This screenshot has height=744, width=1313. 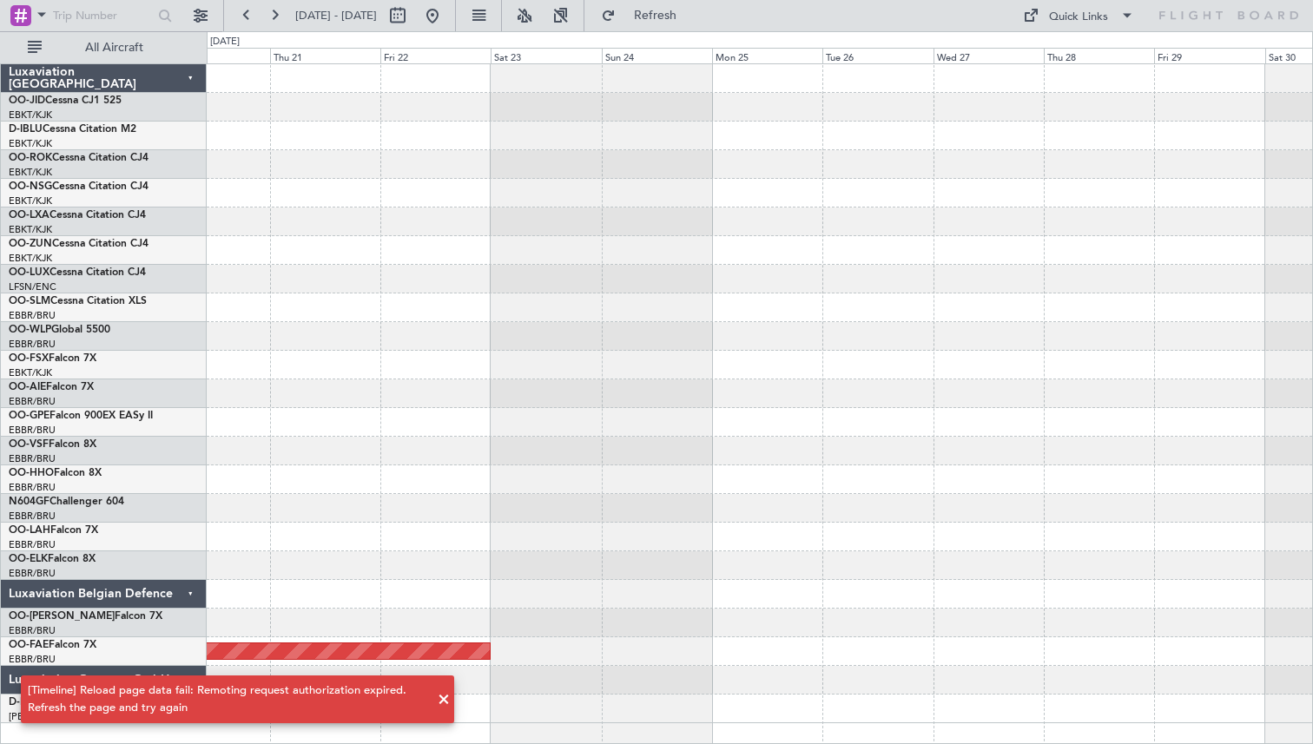 I want to click on span: OO-FSX, so click(x=29, y=359).